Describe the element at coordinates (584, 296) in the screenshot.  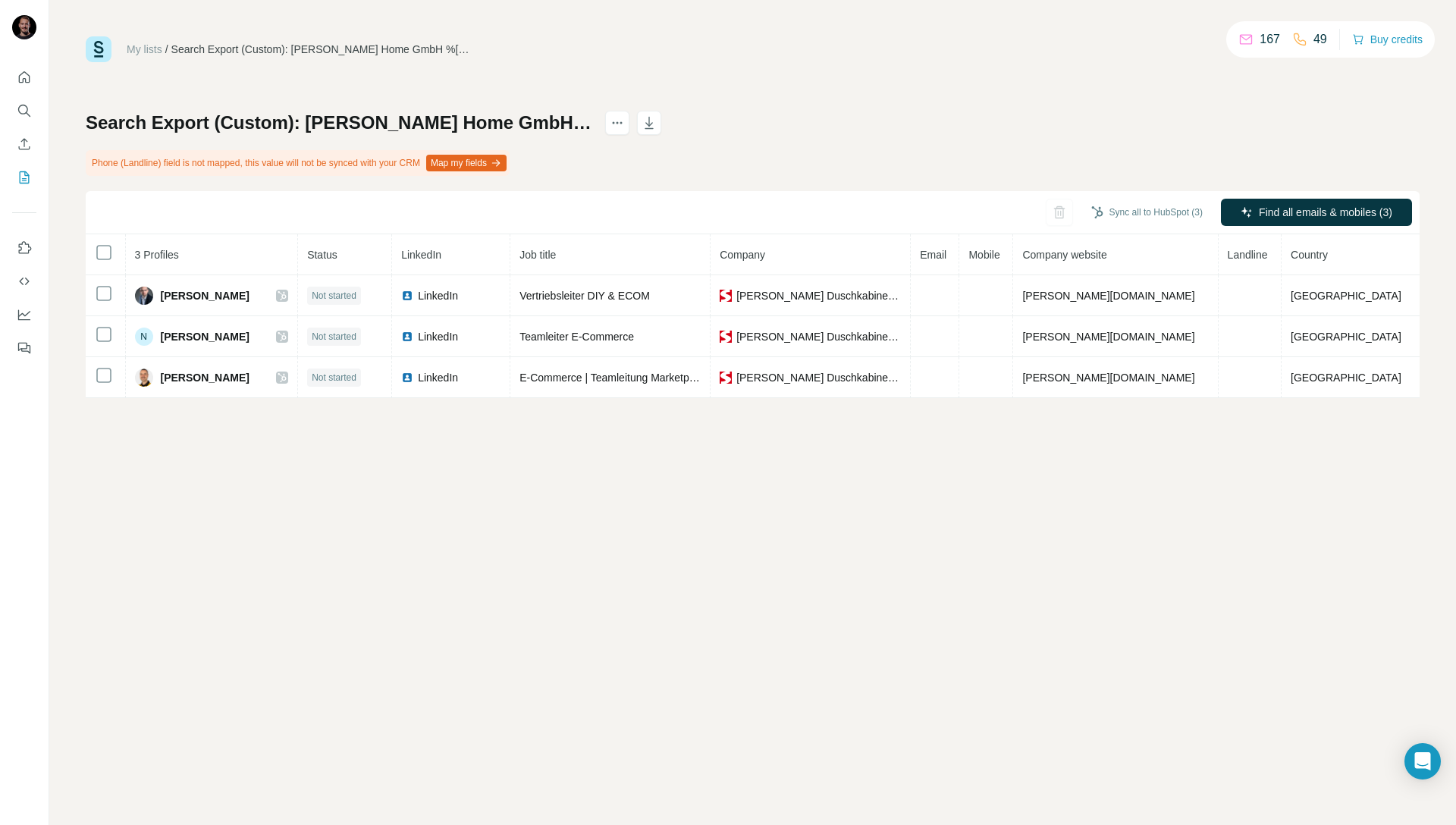
I see `span: Vertriebsleiter DIY & ECOM` at that location.